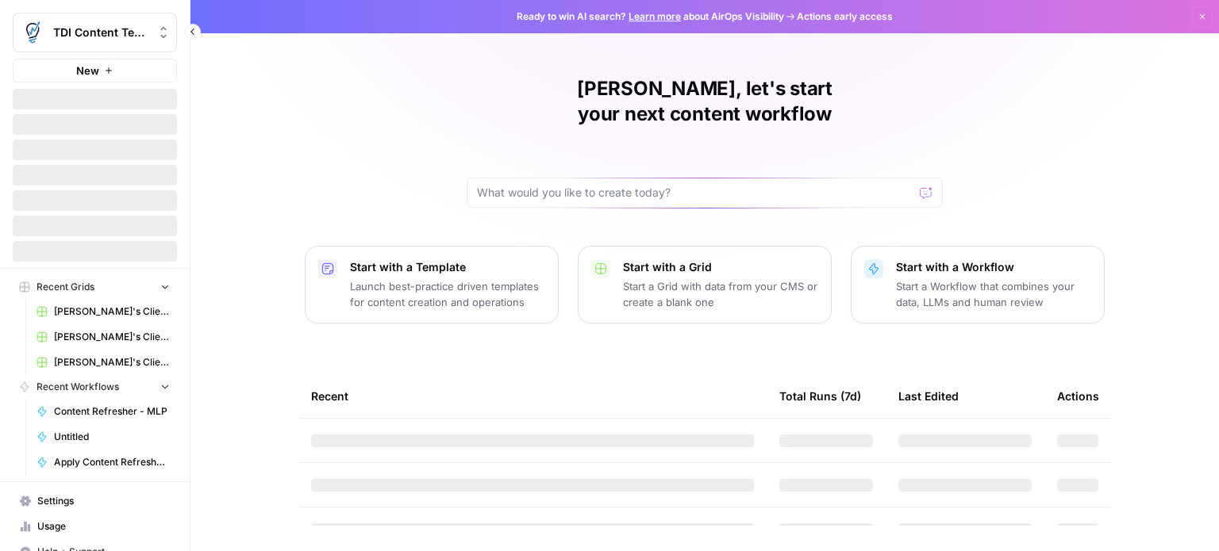 This screenshot has width=1219, height=551. I want to click on div: Recent, so click(532, 396).